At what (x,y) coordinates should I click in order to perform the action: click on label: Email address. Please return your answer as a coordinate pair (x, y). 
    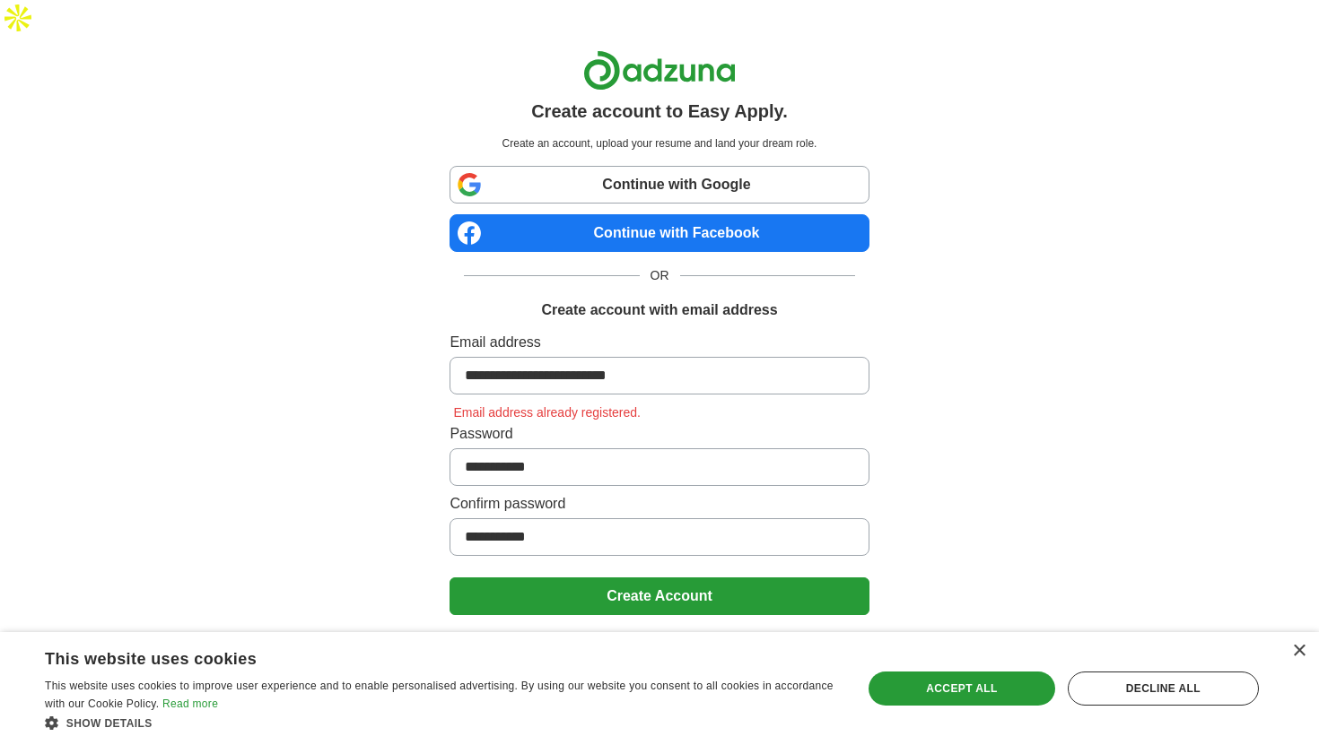
    Looking at the image, I should click on (658, 343).